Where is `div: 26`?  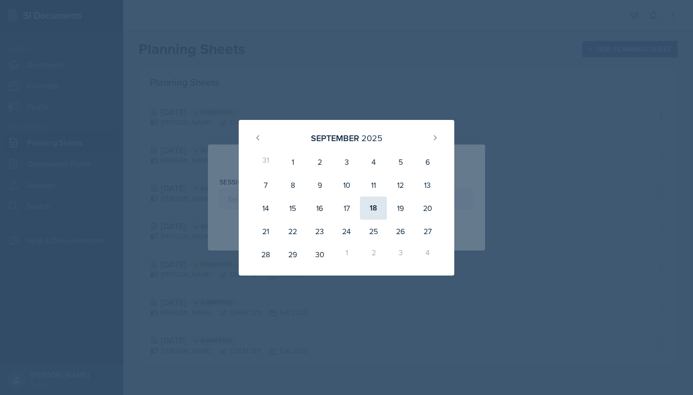 div: 26 is located at coordinates (400, 231).